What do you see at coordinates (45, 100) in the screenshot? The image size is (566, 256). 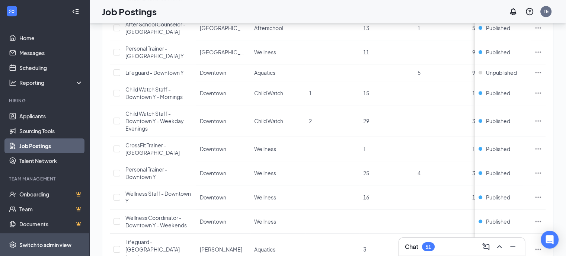 I see `div: Hiring` at bounding box center [45, 100].